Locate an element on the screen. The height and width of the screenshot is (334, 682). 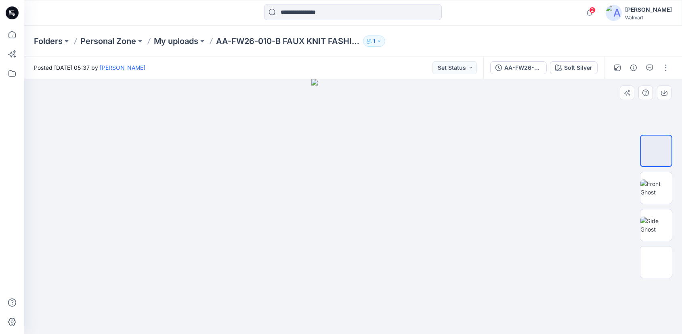
p: 1 is located at coordinates (374, 41).